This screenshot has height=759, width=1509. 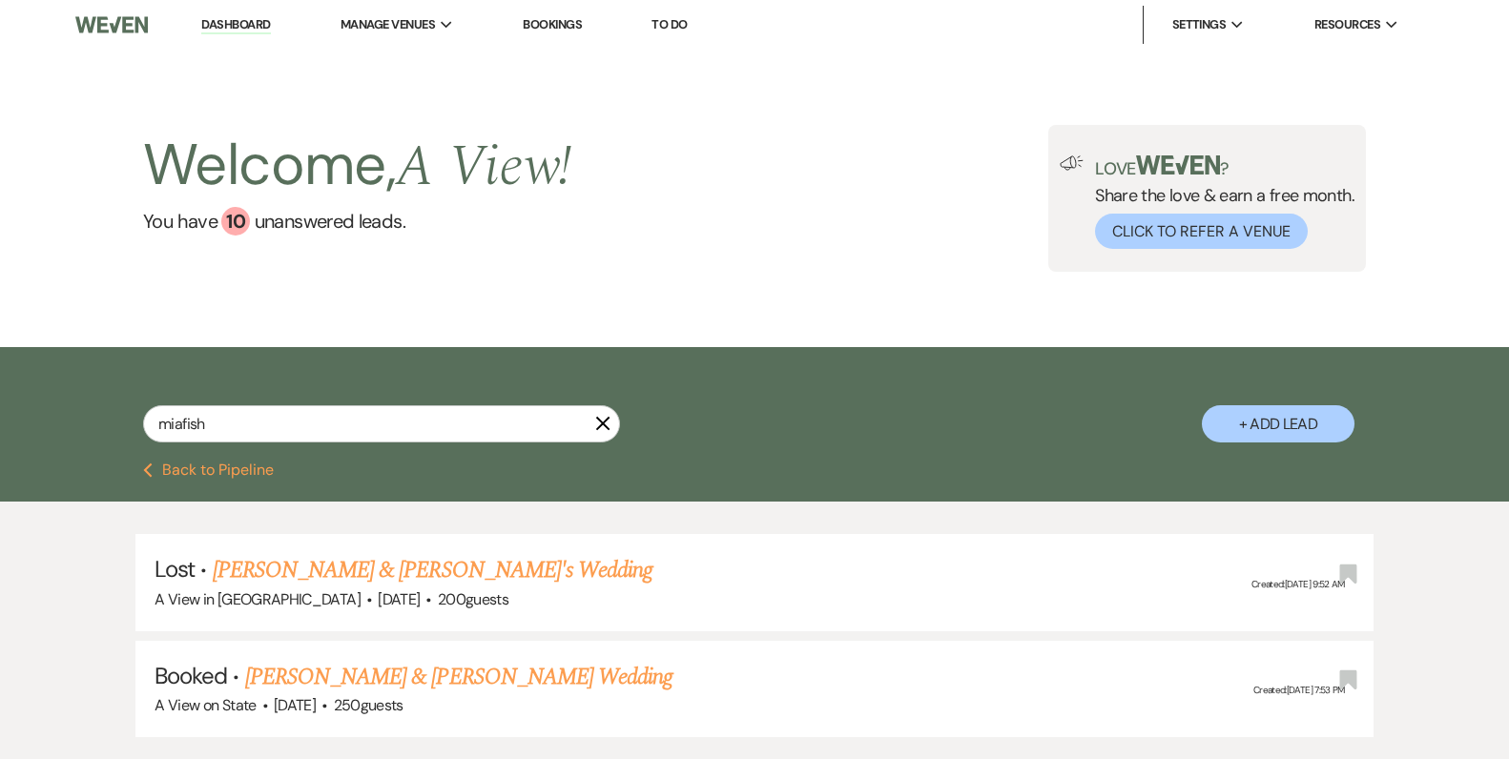 I want to click on span: Booked, so click(x=191, y=675).